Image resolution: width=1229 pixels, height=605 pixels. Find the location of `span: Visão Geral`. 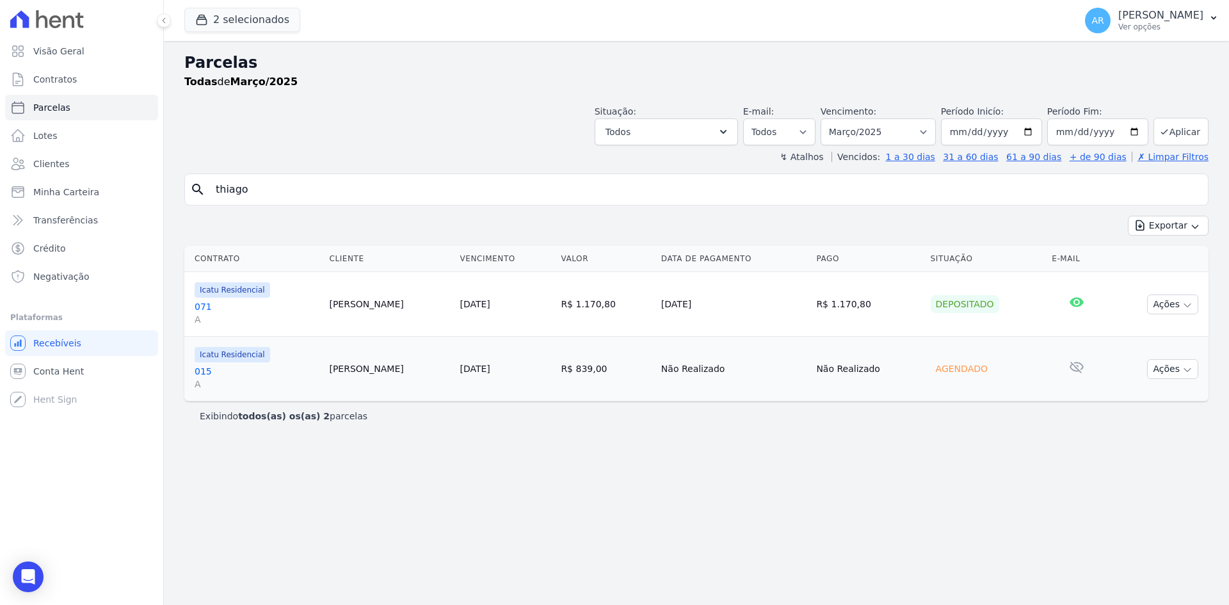

span: Visão Geral is located at coordinates (59, 51).